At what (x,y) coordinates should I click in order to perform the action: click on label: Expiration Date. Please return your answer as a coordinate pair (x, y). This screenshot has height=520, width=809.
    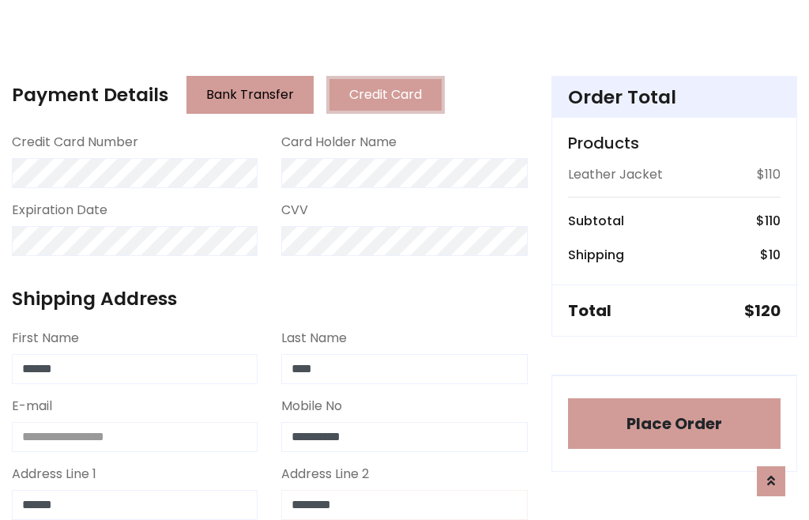
    Looking at the image, I should click on (59, 210).